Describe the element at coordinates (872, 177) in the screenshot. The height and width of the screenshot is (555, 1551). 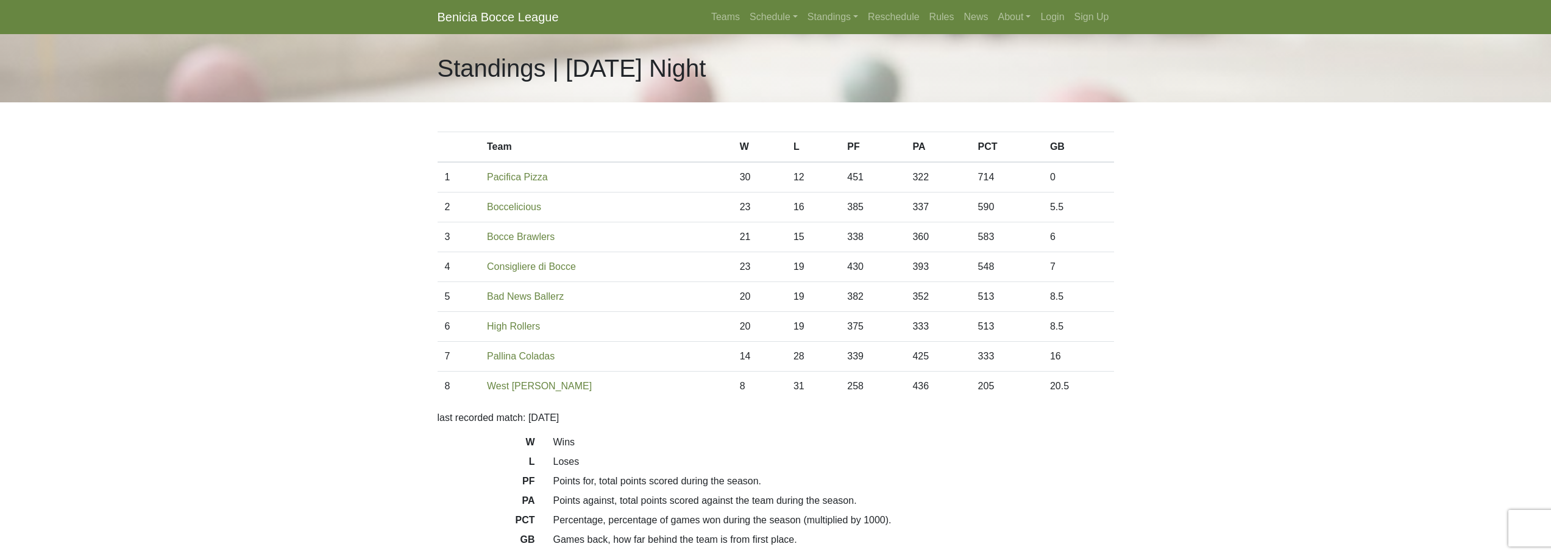
I see `td: 451` at that location.